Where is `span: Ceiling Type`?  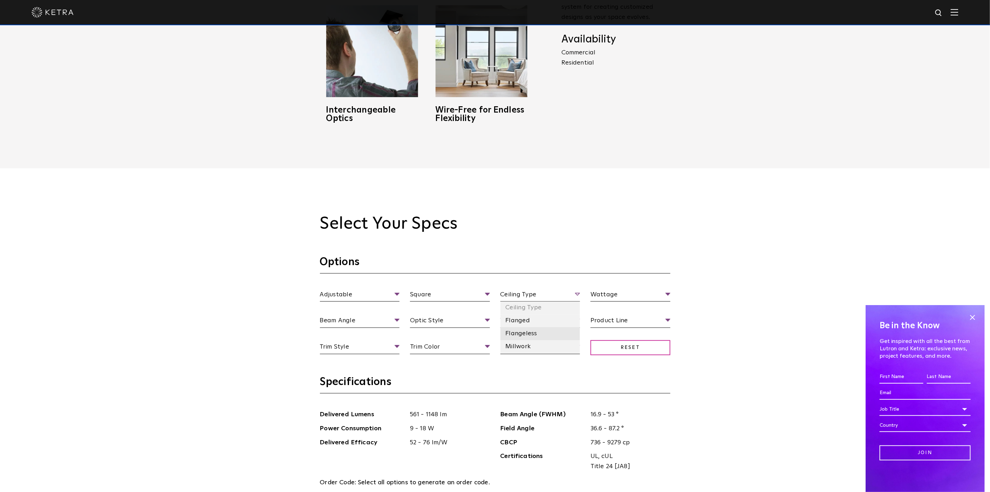 span: Ceiling Type is located at coordinates (540, 295).